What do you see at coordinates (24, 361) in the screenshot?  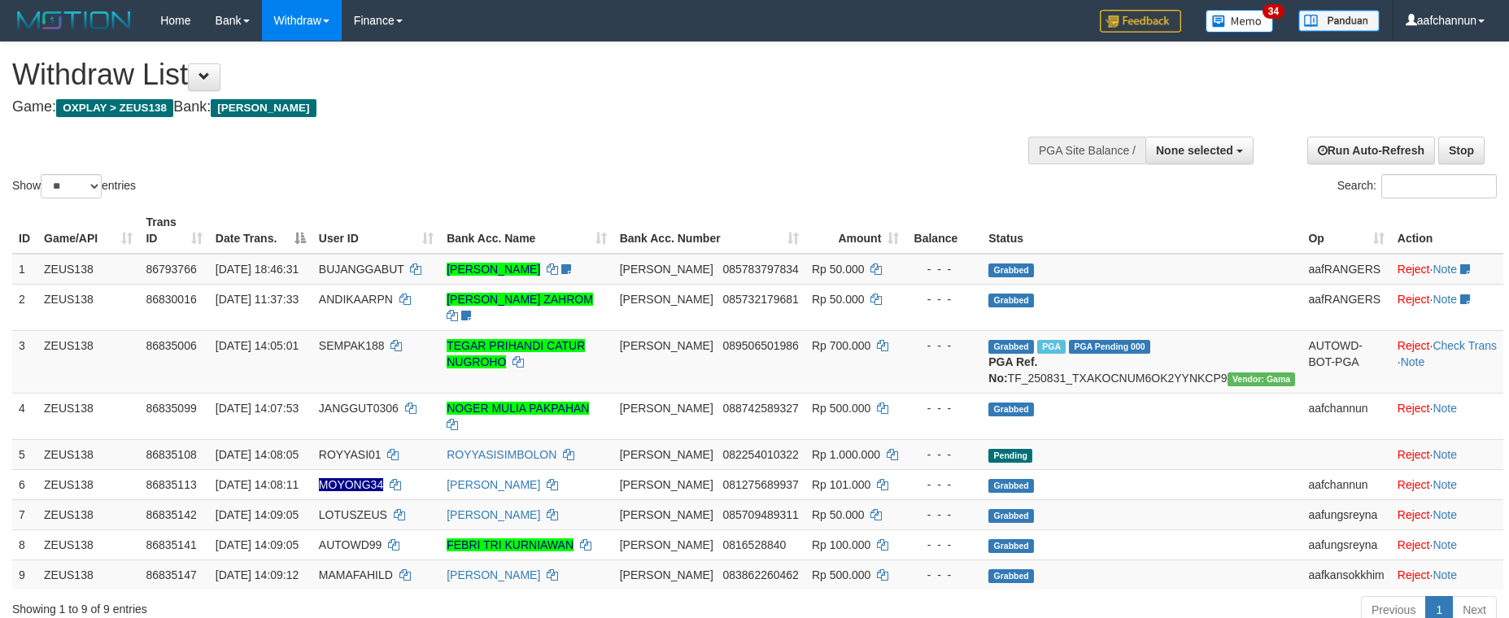 I see `td: 3` at bounding box center [24, 361].